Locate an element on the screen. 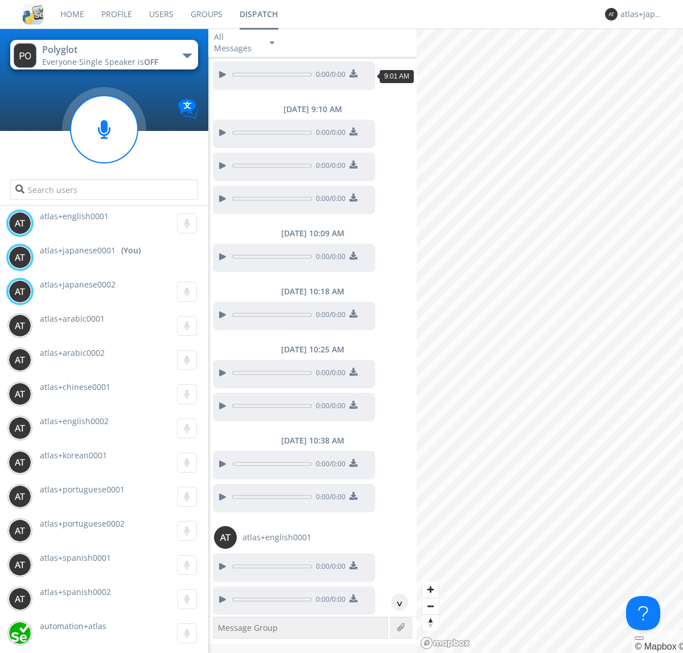 This screenshot has height=653, width=683. img: d2d01cd9b4174d08988066c6d424eccd is located at coordinates (20, 633).